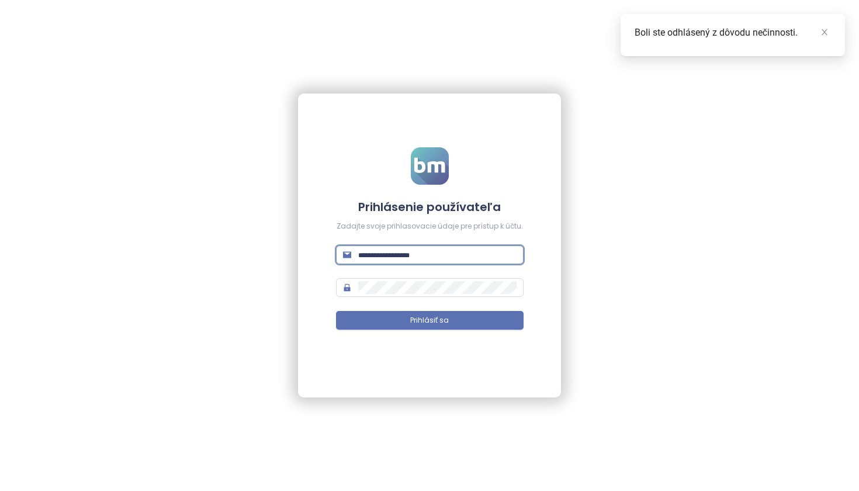 The width and height of the screenshot is (859, 491). I want to click on span: Prihlásiť sa, so click(430, 320).